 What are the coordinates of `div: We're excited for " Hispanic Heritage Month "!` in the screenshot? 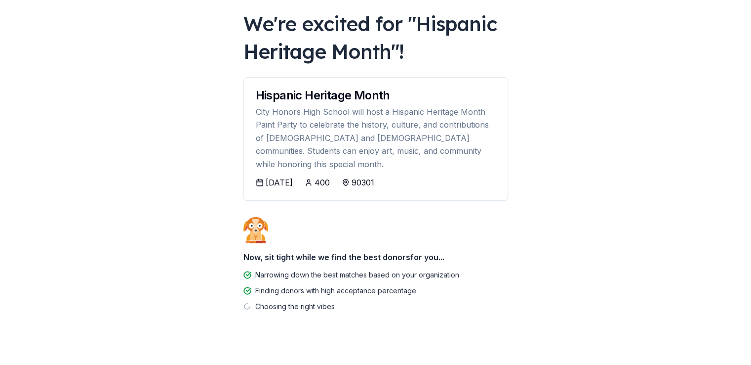 It's located at (376, 38).